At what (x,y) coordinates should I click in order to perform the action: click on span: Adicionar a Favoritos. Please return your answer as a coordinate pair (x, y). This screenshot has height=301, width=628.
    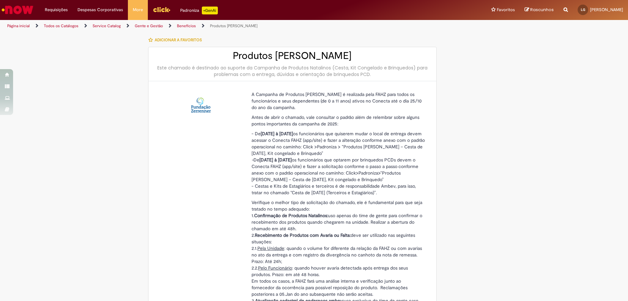
    Looking at the image, I should click on (178, 40).